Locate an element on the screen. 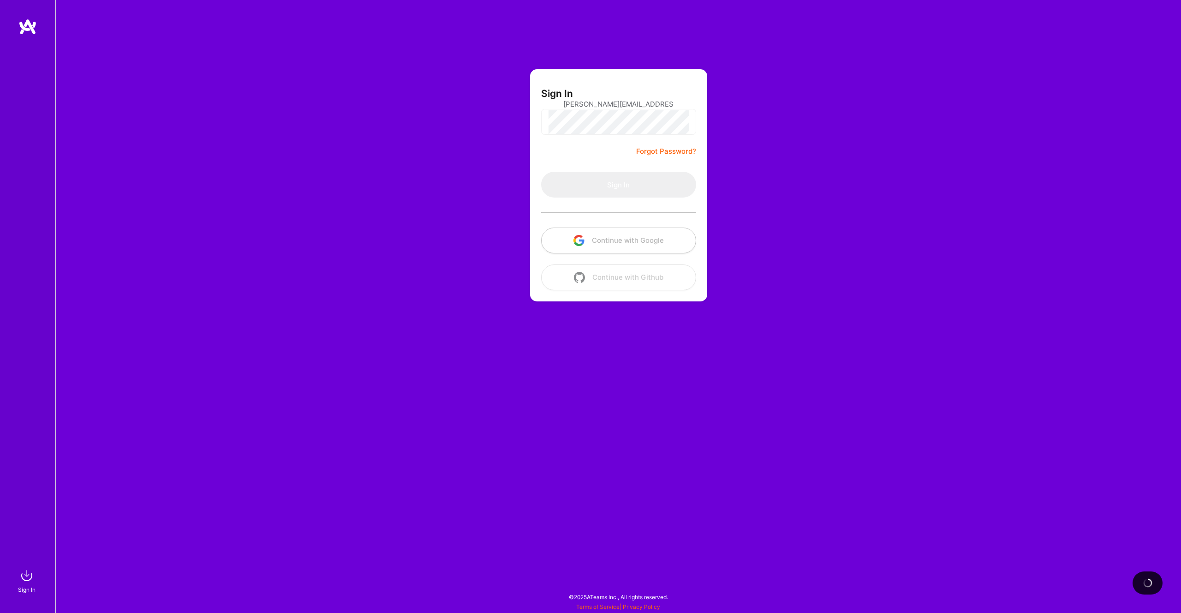  h3: Sign In is located at coordinates (557, 93).